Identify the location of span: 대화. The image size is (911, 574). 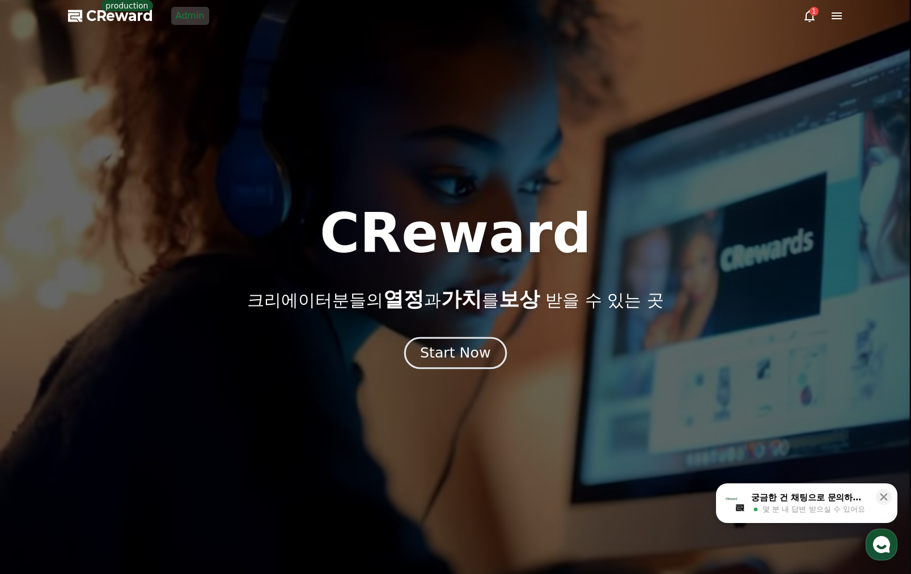
(111, 381).